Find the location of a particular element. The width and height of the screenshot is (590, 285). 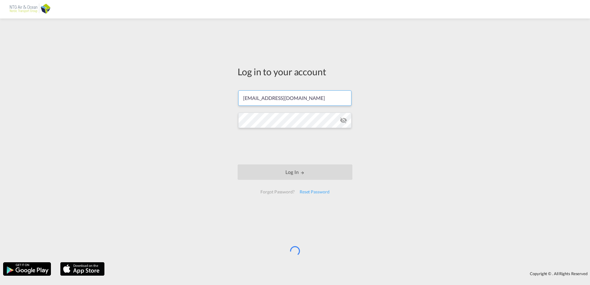

img: af31b1c0b01f11ecbc353f8e72265e29.png is located at coordinates (30, 9).